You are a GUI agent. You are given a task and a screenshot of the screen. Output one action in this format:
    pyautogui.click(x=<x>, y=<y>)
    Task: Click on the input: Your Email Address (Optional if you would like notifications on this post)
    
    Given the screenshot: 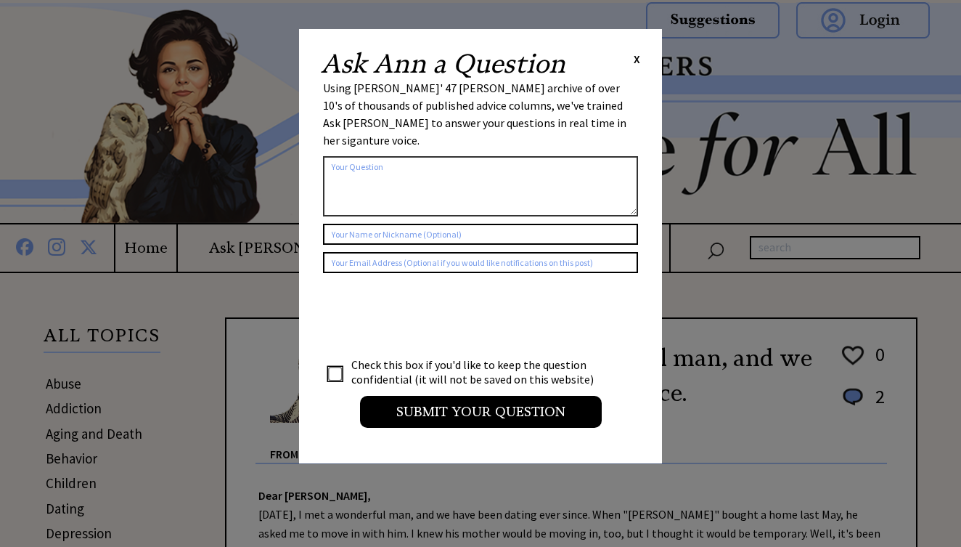 What is the action you would take?
    pyautogui.click(x=481, y=262)
    